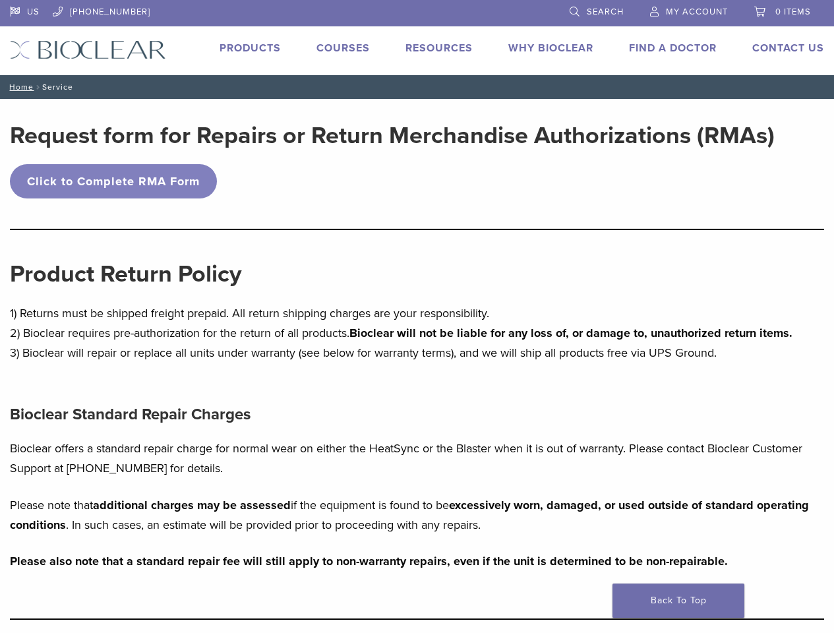  Describe the element at coordinates (250, 48) in the screenshot. I see `a: Products` at that location.